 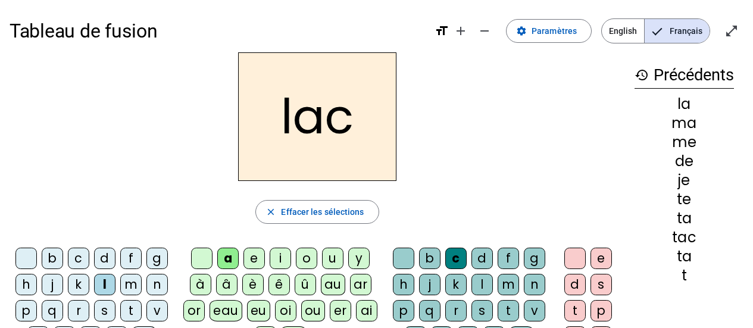 What do you see at coordinates (484, 31) in the screenshot?
I see `button: Diminuer la taille de la police` at bounding box center [484, 31].